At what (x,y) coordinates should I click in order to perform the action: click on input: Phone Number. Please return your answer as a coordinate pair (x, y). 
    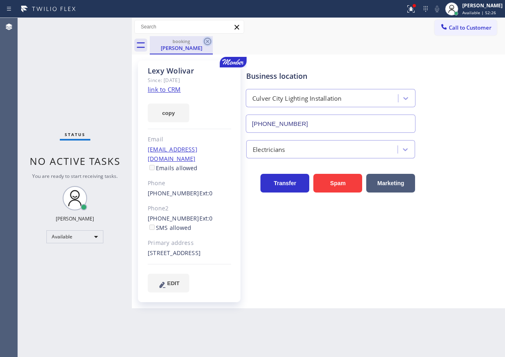
    Looking at the image, I should click on (330, 124).